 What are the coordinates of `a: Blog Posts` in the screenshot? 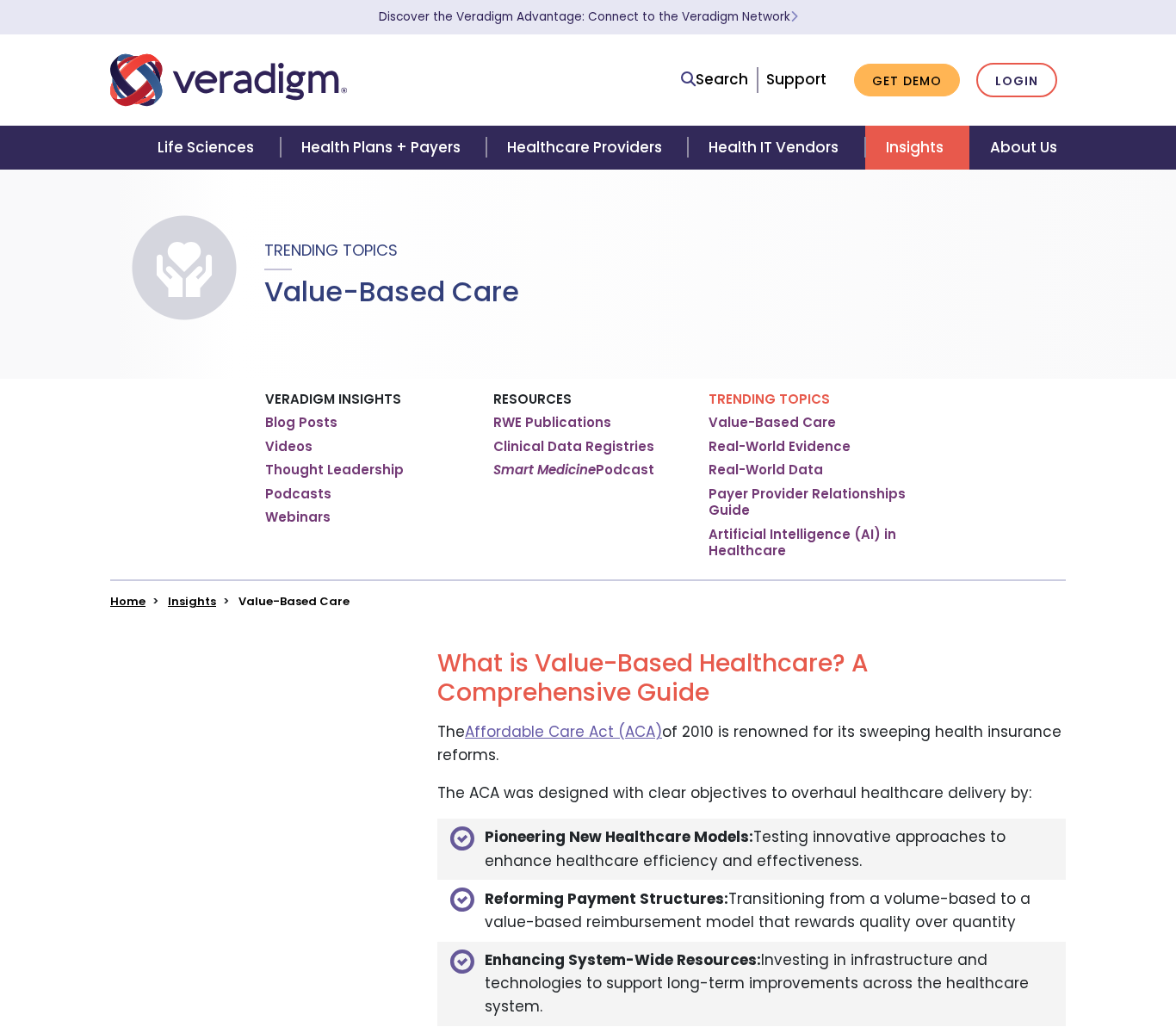 It's located at (301, 422).